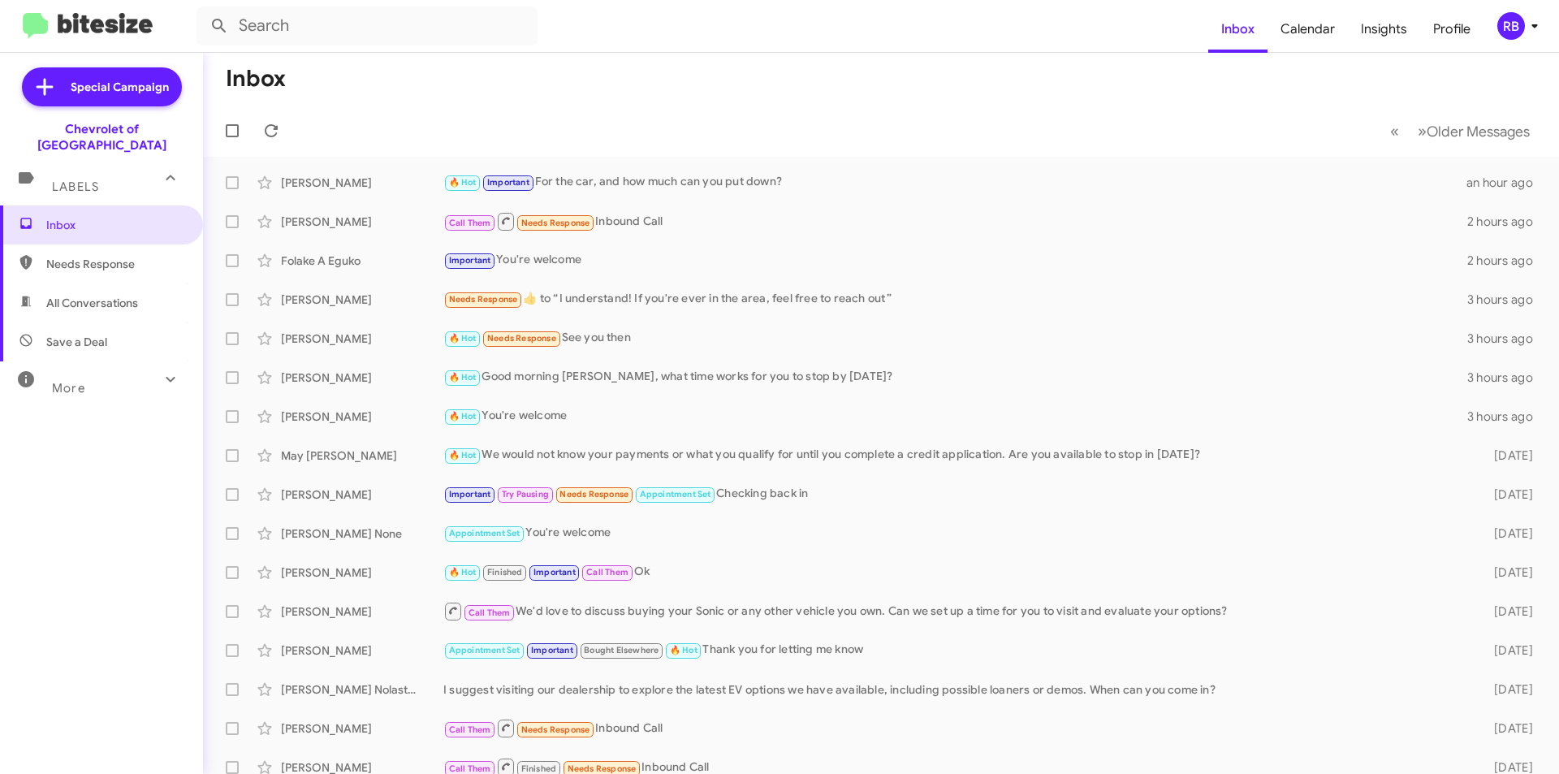 This screenshot has height=774, width=1559. Describe the element at coordinates (101, 87) in the screenshot. I see `a: Special Campaign` at that location.